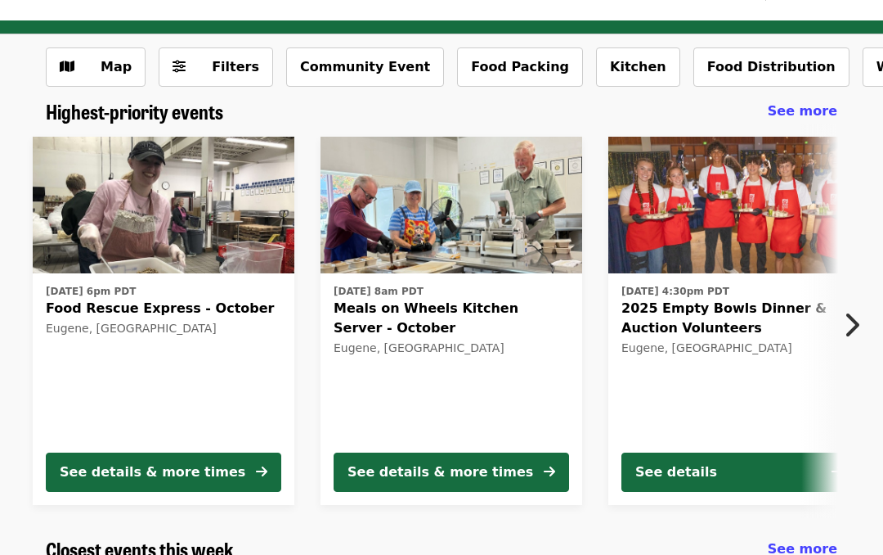 The width and height of the screenshot is (883, 555). Describe the element at coordinates (451, 321) in the screenshot. I see `a: See details for "Meals on Wheels Kitchen Server - October"` at that location.